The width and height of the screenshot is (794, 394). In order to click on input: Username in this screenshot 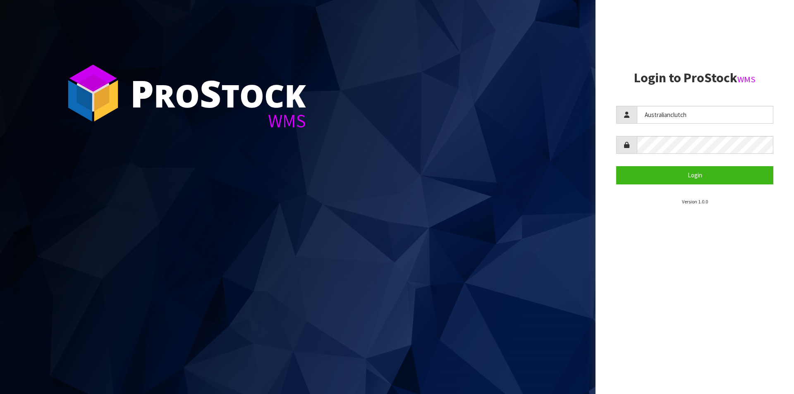, I will do `click(705, 114)`.